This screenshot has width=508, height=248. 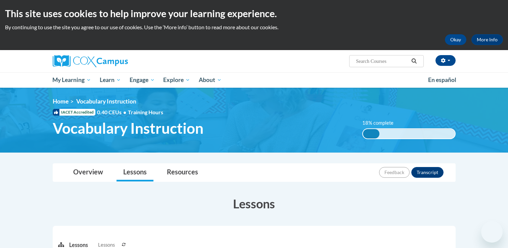 What do you see at coordinates (446, 60) in the screenshot?
I see `button: Account Settings` at bounding box center [446, 60].